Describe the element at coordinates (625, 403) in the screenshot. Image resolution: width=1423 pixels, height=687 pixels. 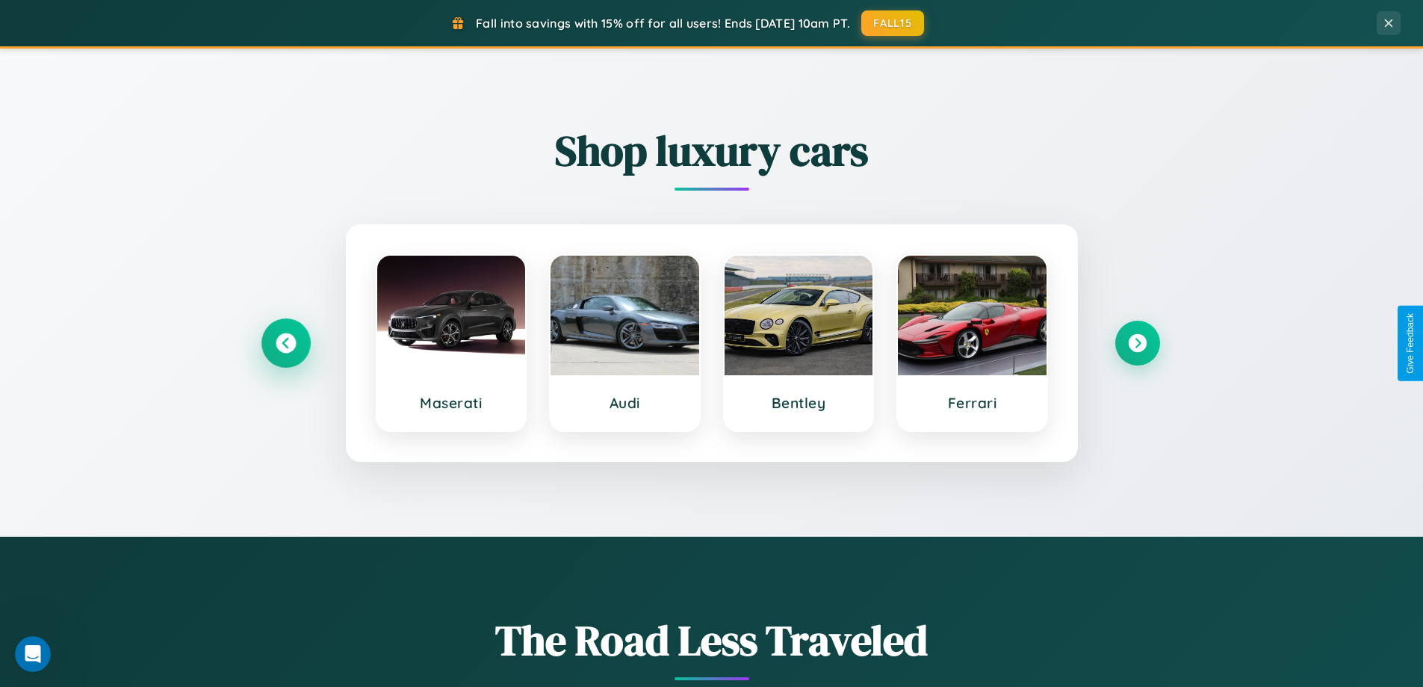
I see `h3: Audi` at that location.